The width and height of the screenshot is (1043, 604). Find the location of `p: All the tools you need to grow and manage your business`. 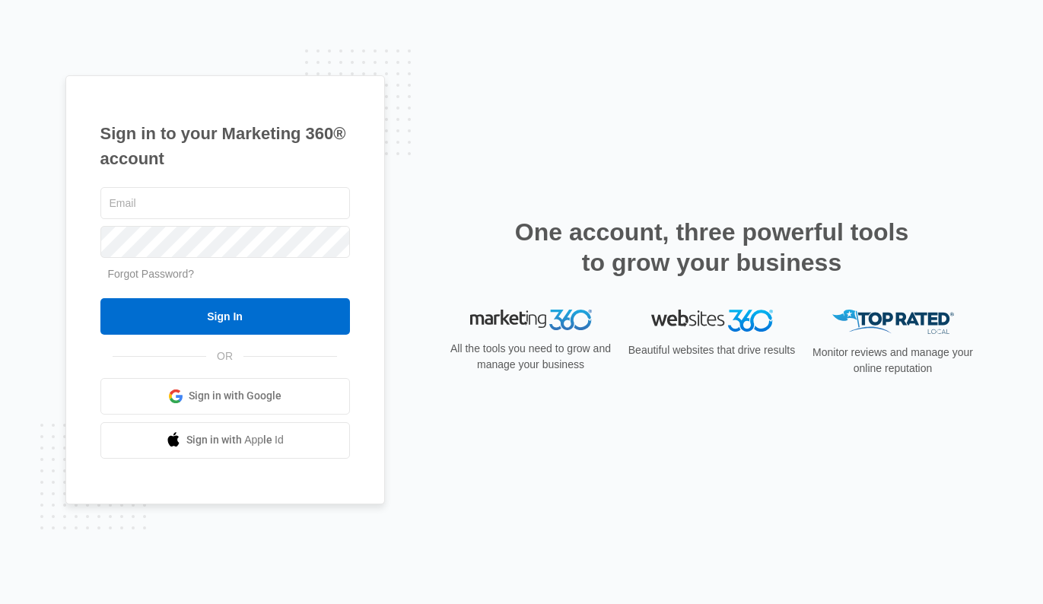

p: All the tools you need to grow and manage your business is located at coordinates (531, 357).